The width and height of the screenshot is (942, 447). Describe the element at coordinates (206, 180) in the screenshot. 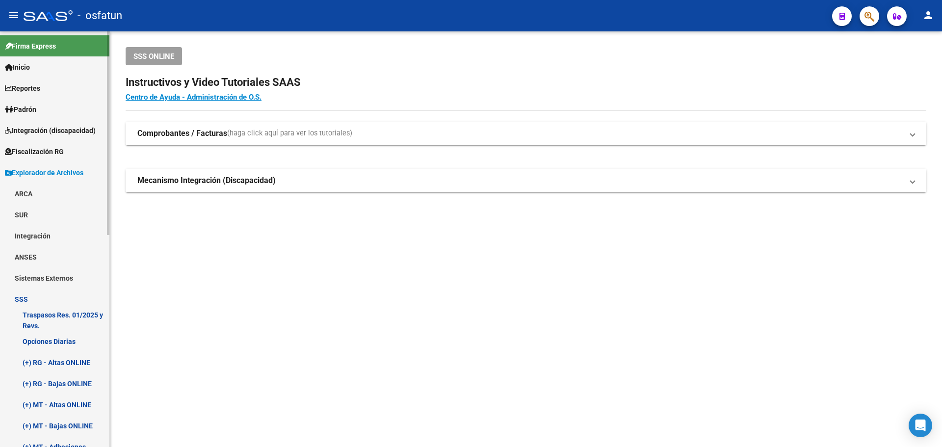

I see `strong: Mecanismo Integración (Discapacidad)` at that location.